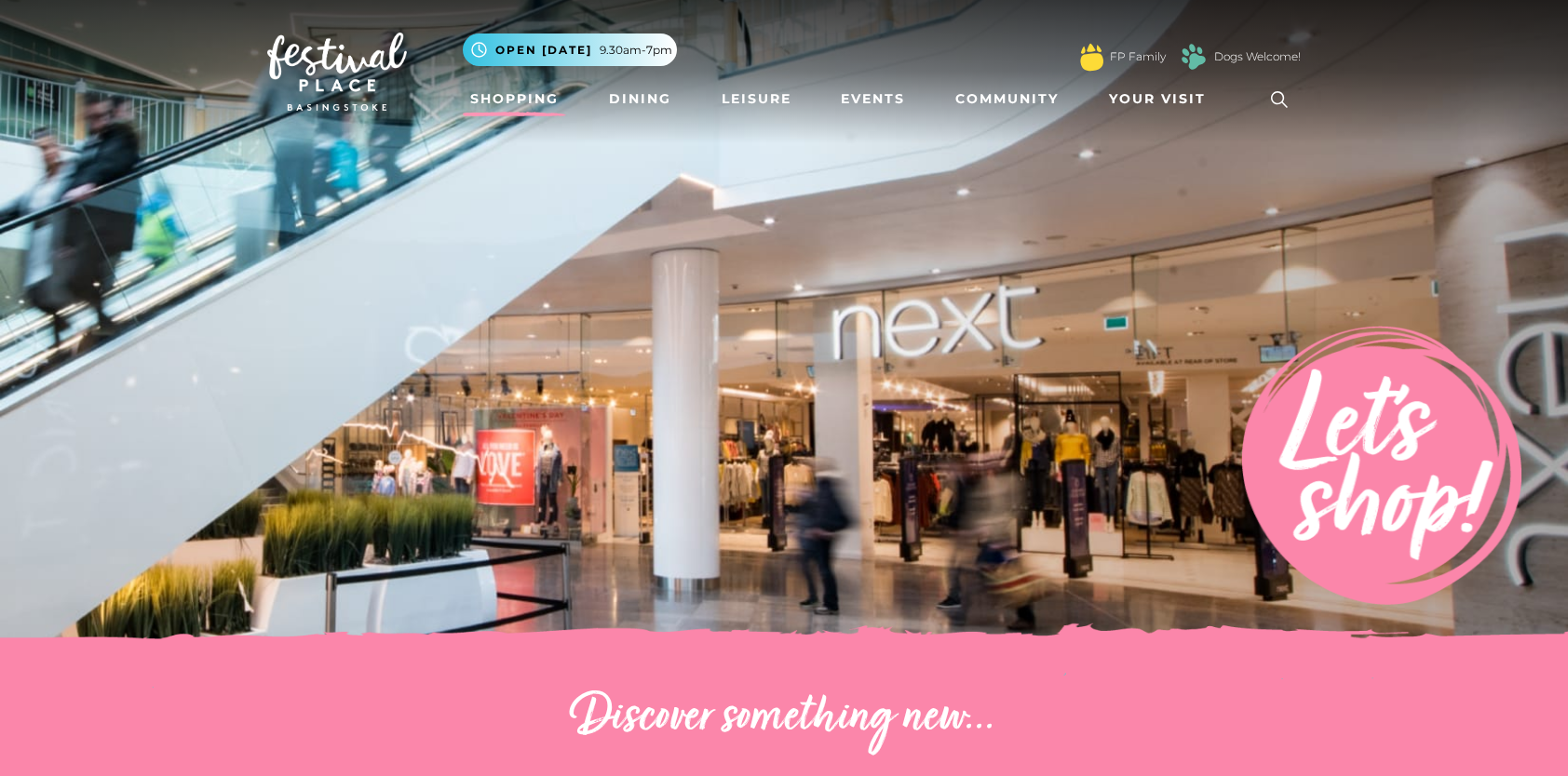 The height and width of the screenshot is (776, 1568). Describe the element at coordinates (1162, 99) in the screenshot. I see `a: Your Visit` at that location.